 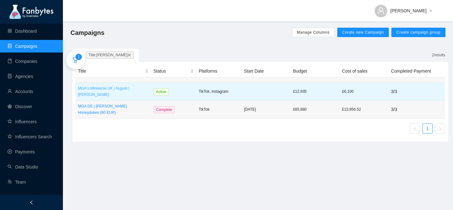 I want to click on p: £ 65,680, so click(x=315, y=109).